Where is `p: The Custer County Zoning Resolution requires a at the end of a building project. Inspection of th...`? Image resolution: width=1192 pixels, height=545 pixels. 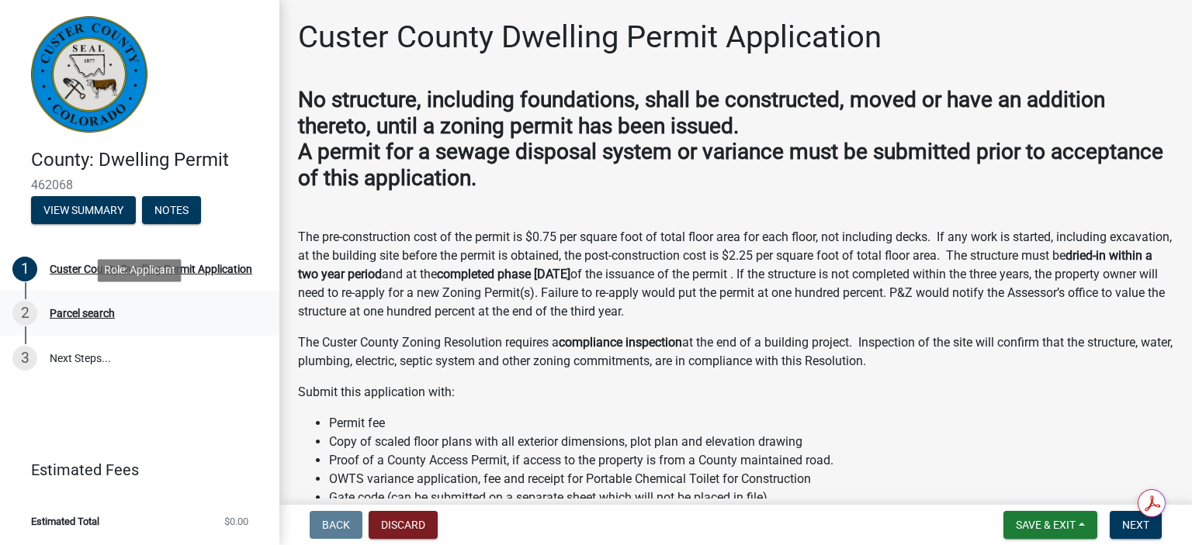 p: The Custer County Zoning Resolution requires a at the end of a building project. Inspection of th... is located at coordinates (735, 352).